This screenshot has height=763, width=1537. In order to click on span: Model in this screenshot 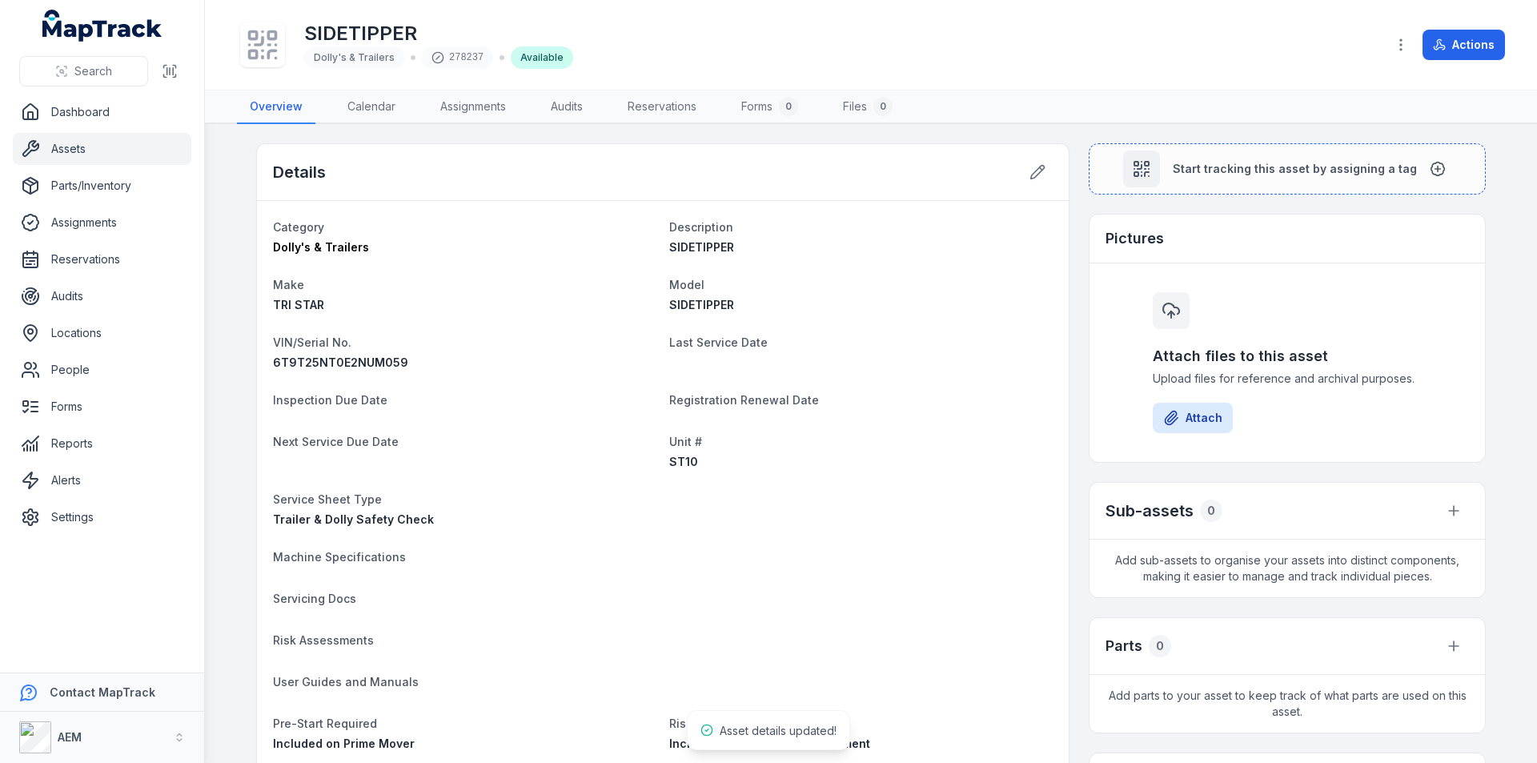, I will do `click(687, 284)`.